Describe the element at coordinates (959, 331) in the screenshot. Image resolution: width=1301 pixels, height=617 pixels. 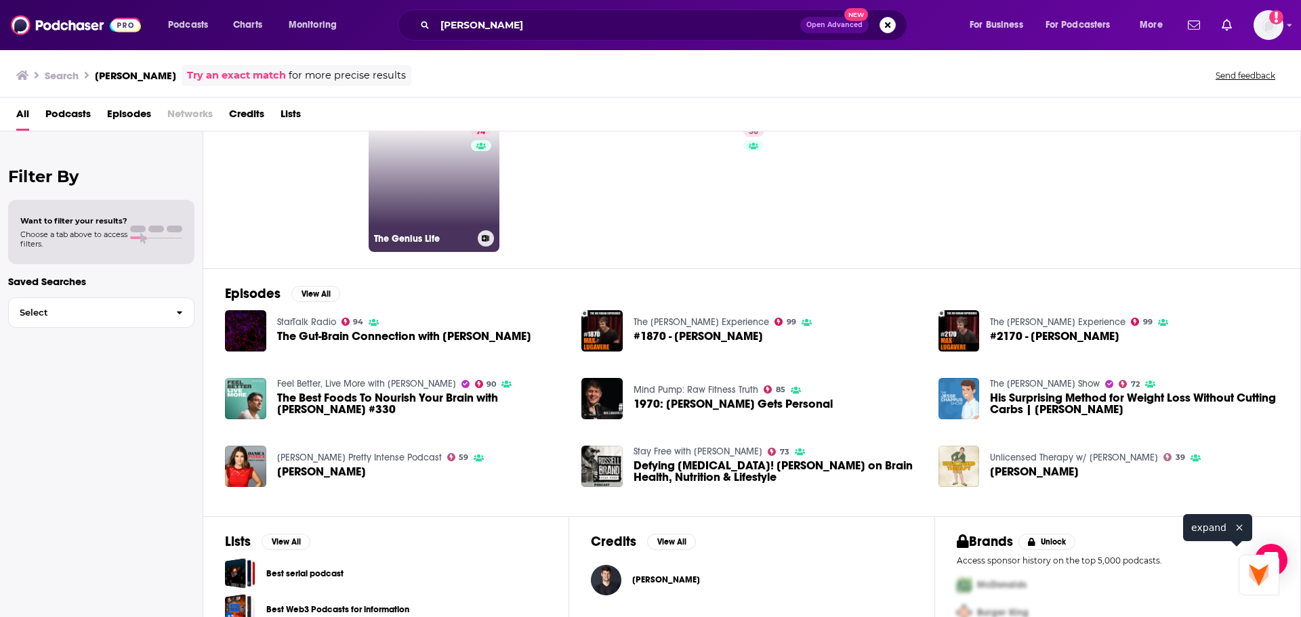
I see `img: #2170 - Max Lugavere` at that location.